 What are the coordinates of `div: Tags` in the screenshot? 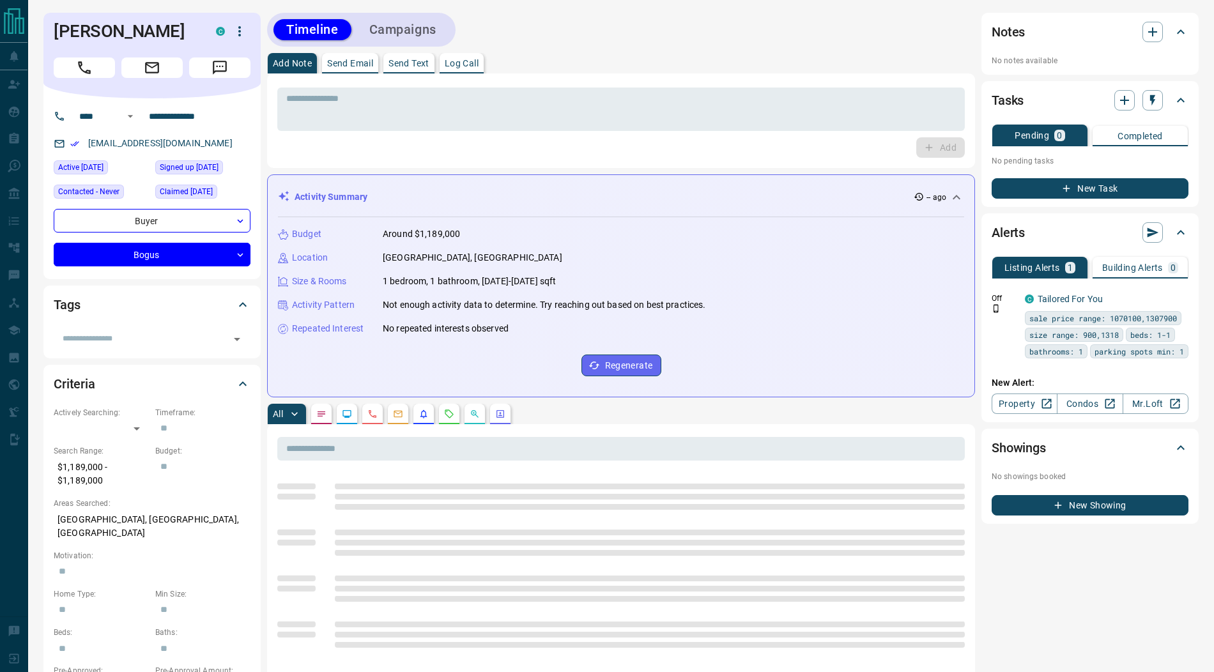 It's located at (152, 305).